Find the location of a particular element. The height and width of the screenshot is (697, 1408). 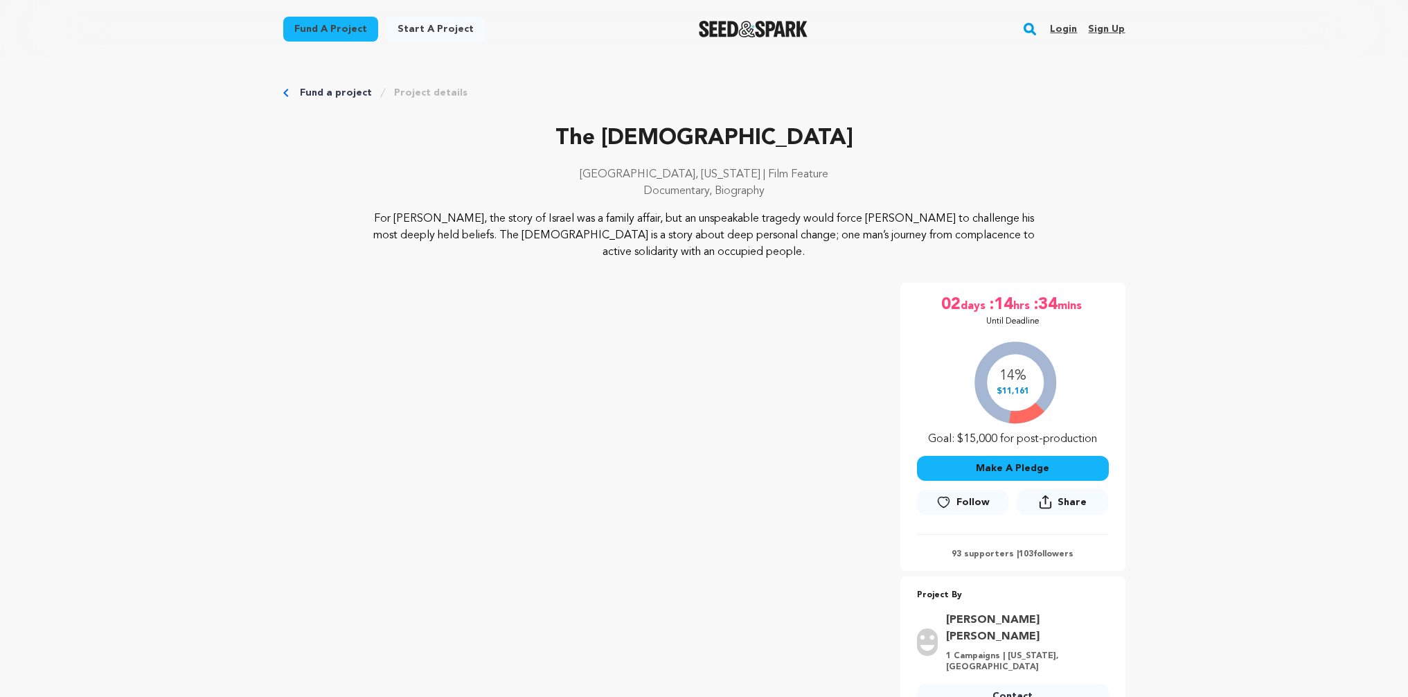

a: Sign up is located at coordinates (1106, 29).